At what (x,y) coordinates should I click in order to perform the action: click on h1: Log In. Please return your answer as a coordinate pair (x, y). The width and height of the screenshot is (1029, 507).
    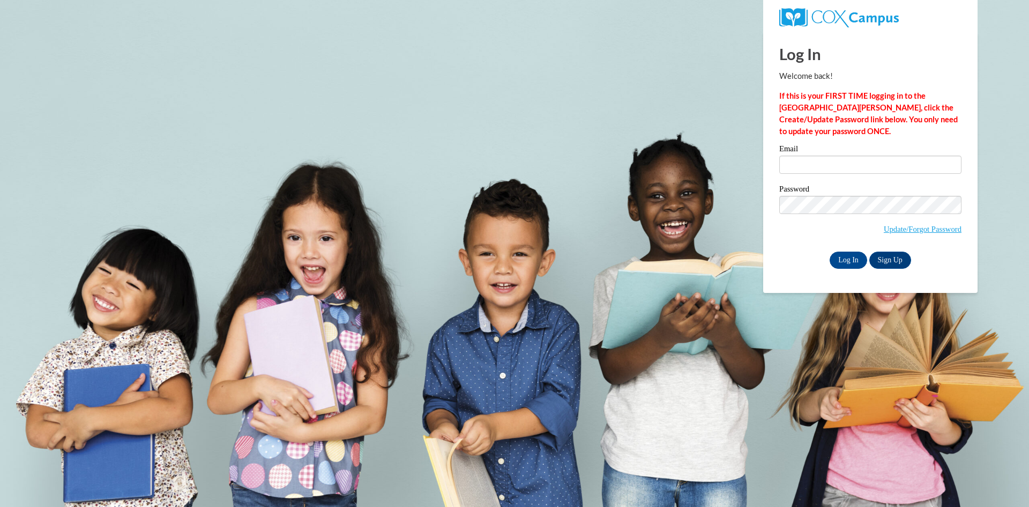
    Looking at the image, I should click on (871, 54).